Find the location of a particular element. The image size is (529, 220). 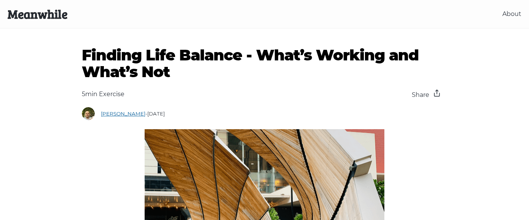

h1: Finding Life Balance - What’s Working and What’s Not is located at coordinates (264, 64).